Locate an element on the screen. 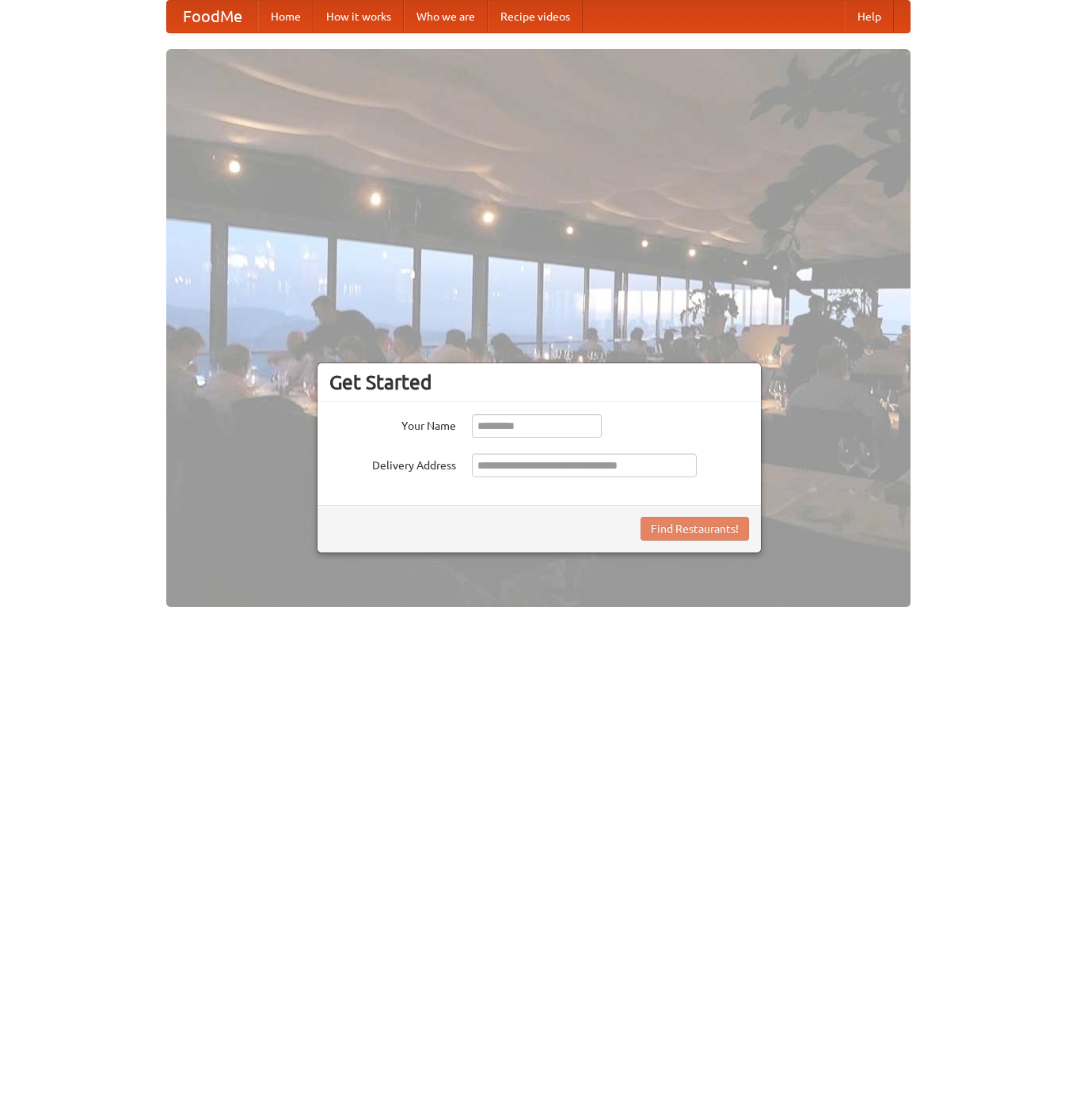 The width and height of the screenshot is (1076, 1120). button: Find Restaurants! is located at coordinates (694, 529).